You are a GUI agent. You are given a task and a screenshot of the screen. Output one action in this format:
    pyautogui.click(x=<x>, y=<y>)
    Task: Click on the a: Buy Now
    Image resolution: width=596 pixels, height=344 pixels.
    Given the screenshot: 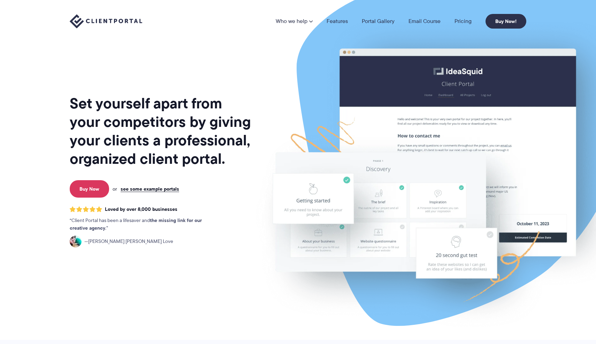 What is the action you would take?
    pyautogui.click(x=89, y=189)
    